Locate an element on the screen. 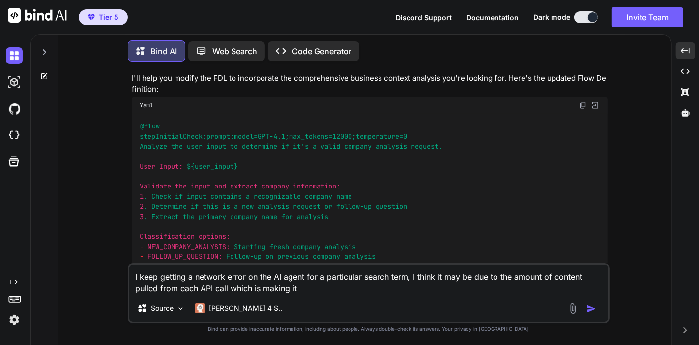  button: premiumTier 5 is located at coordinates (103, 17).